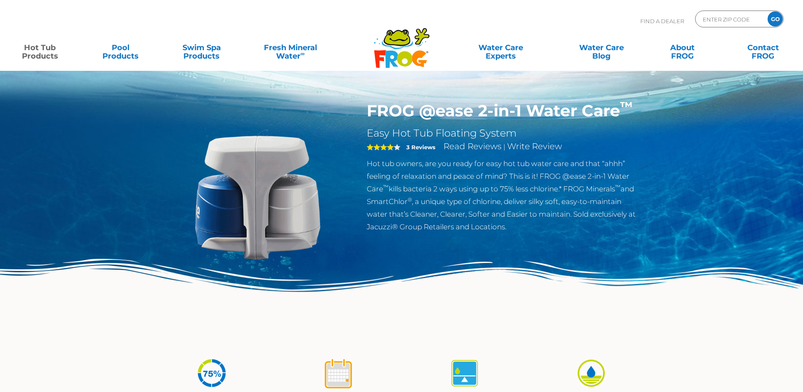 This screenshot has width=803, height=392. Describe the element at coordinates (121, 48) in the screenshot. I see `a: PoolProducts` at that location.